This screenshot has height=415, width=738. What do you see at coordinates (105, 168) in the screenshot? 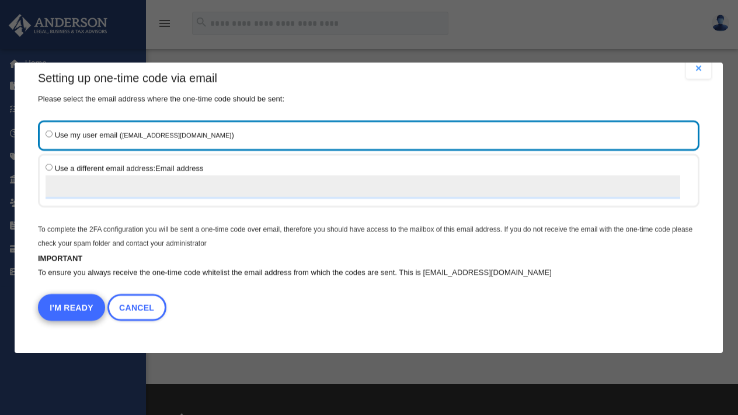
I see `span: Use a different email address:` at bounding box center [105, 168].